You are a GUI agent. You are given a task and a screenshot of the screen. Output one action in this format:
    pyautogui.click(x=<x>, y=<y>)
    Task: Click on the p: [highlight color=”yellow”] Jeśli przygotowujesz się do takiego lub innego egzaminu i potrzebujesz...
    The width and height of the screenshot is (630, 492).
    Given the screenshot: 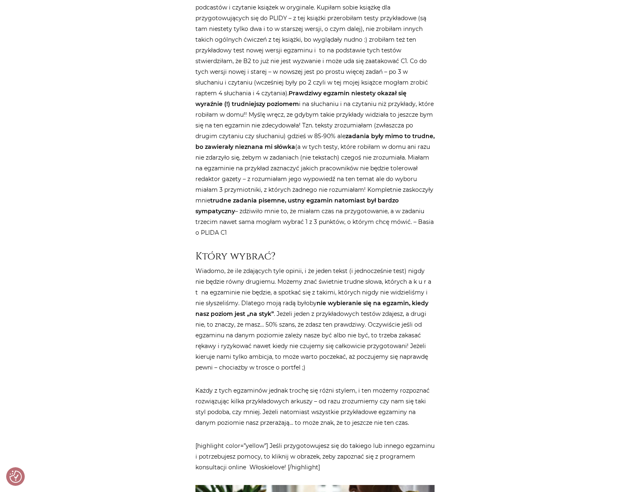 What is the action you would take?
    pyautogui.click(x=315, y=456)
    